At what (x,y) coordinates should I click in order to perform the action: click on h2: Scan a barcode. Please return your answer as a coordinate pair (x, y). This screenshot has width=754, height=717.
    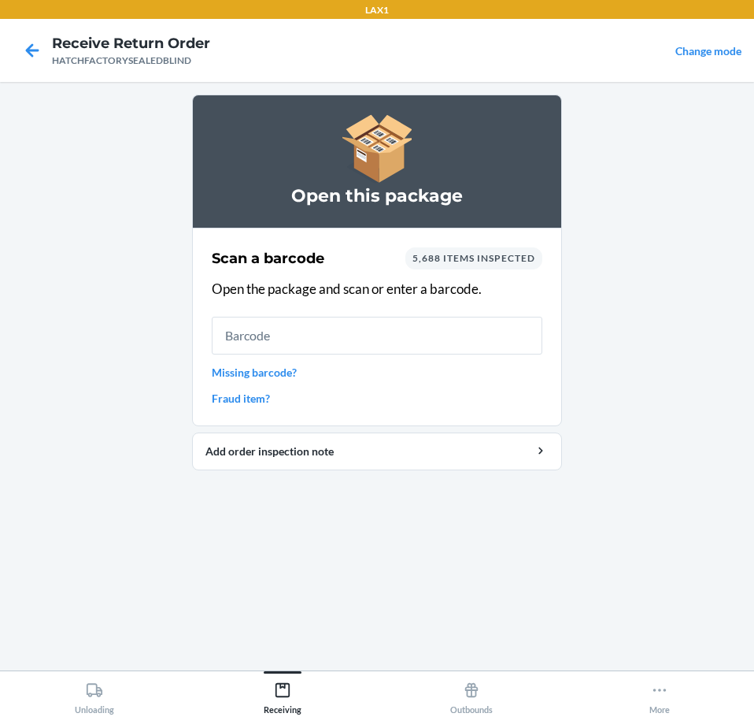
    Looking at the image, I should click on (268, 258).